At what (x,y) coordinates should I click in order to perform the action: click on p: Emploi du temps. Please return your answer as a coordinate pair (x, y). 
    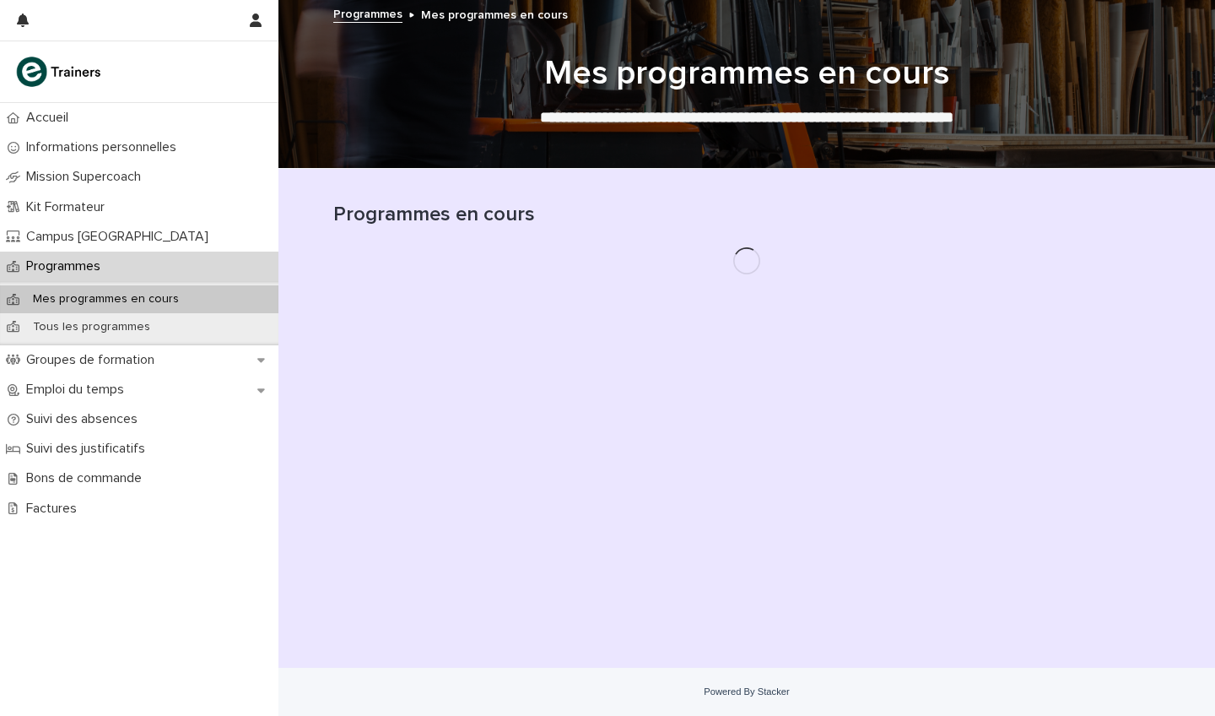
    Looking at the image, I should click on (78, 389).